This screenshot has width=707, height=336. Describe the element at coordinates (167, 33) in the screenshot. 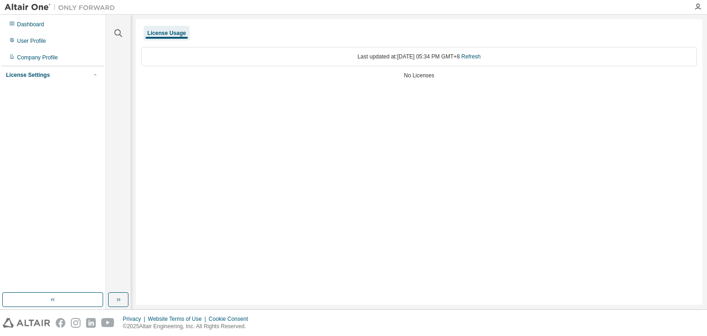

I see `div: License Usage` at that location.